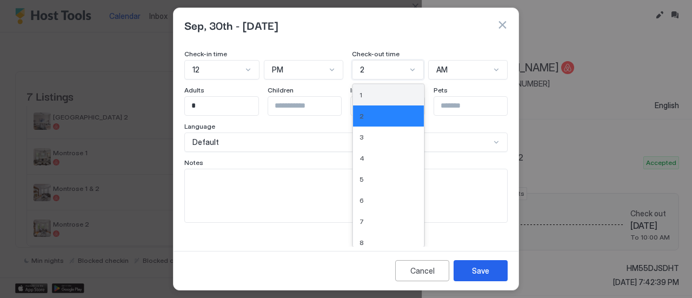 This screenshot has height=298, width=692. Describe the element at coordinates (193, 162) in the screenshot. I see `span: Notes` at that location.